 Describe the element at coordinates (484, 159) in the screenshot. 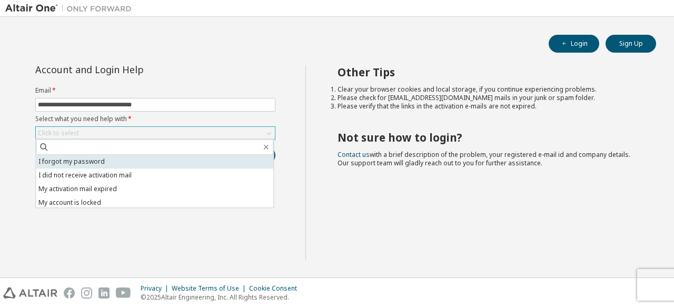

I see `span: with a brief description of the problem, your registered e-mail id and company details. Our suppo...` at that location.